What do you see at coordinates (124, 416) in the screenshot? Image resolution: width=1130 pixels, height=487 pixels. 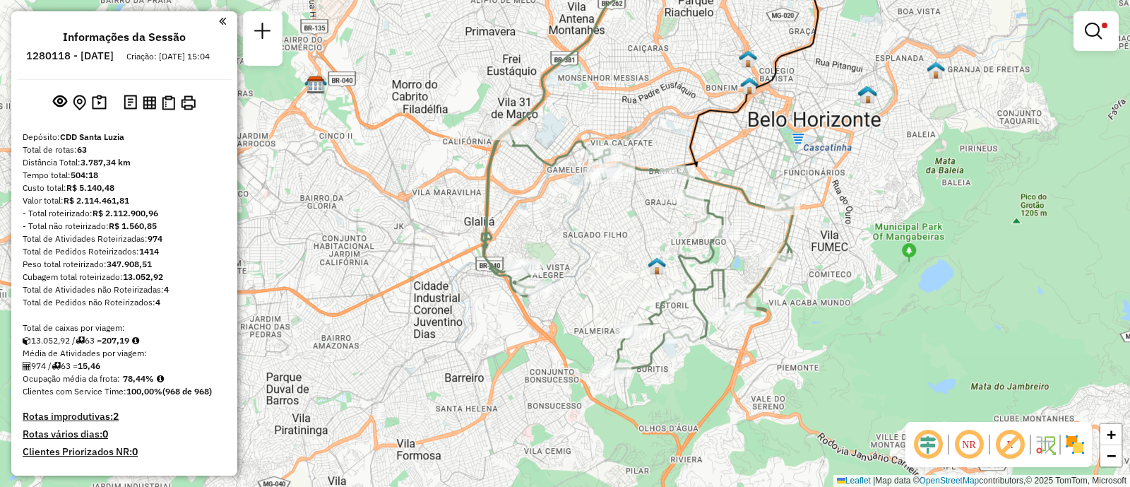 I see `h4: Rotas improdutivas:` at bounding box center [124, 416].